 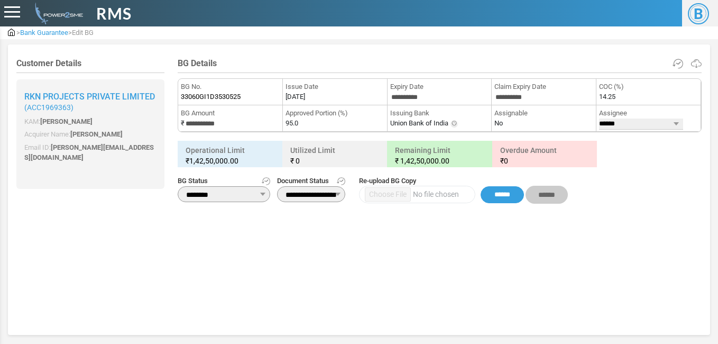 I want to click on a: Get Status History, so click(x=266, y=181).